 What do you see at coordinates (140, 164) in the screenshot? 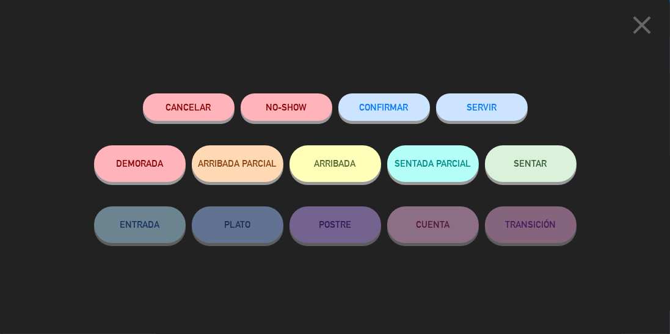
I see `button: DEMORADA` at bounding box center [140, 164].